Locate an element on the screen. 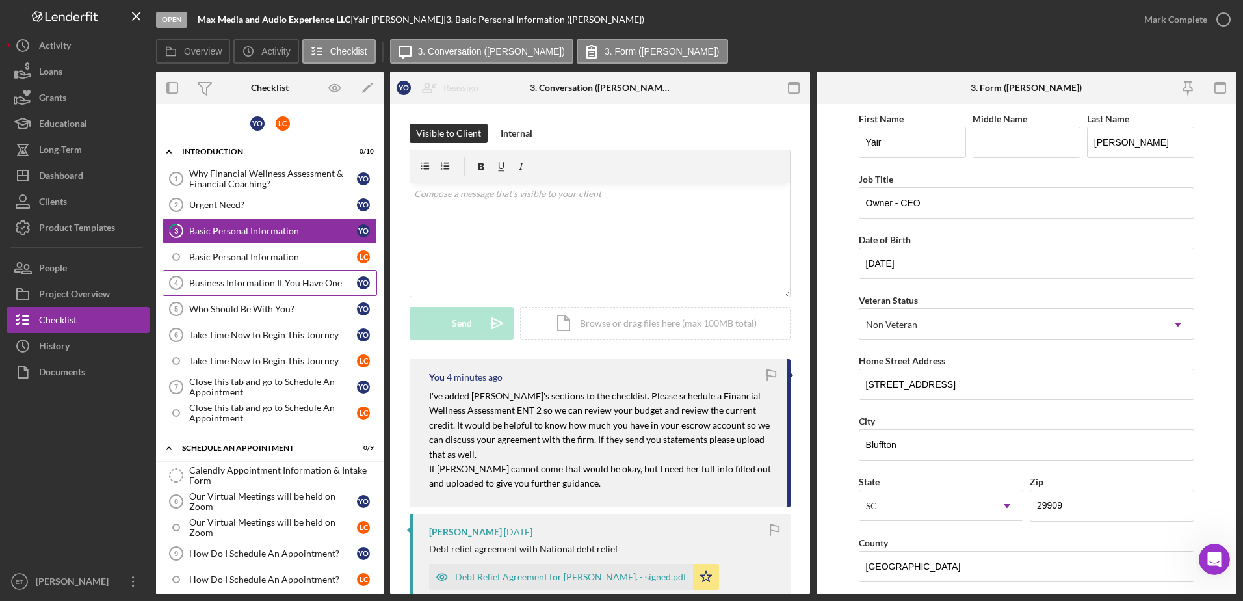 This screenshot has width=1243, height=601. div: Debt relief agreement with National debt relief is located at coordinates (523, 549).